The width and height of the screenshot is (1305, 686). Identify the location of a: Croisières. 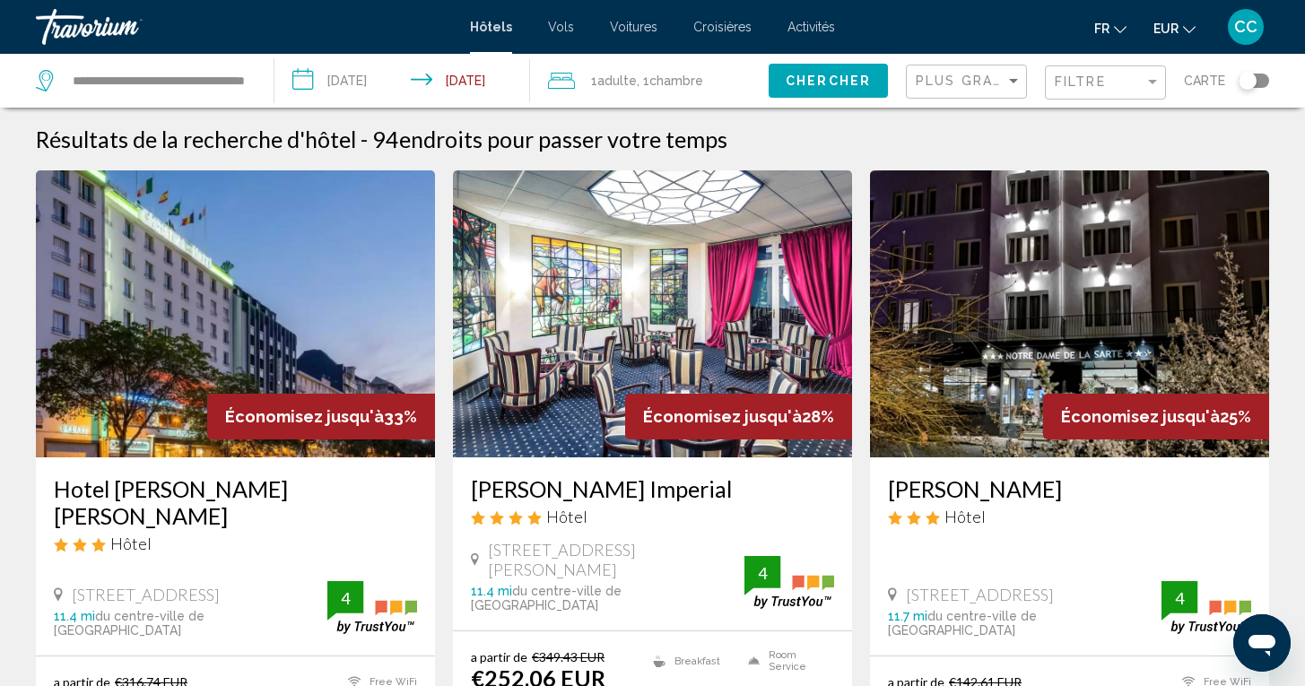
(722, 27).